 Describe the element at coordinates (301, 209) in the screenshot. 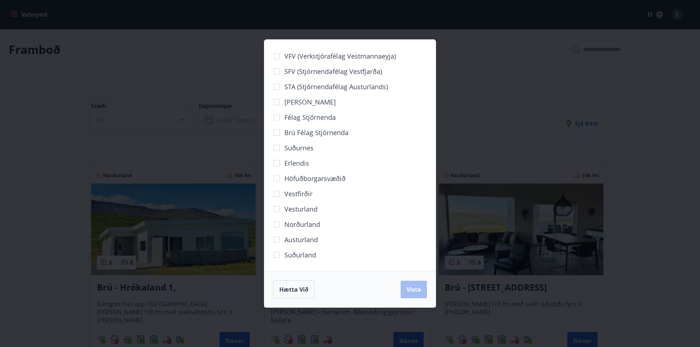

I see `span: Vesturland` at that location.